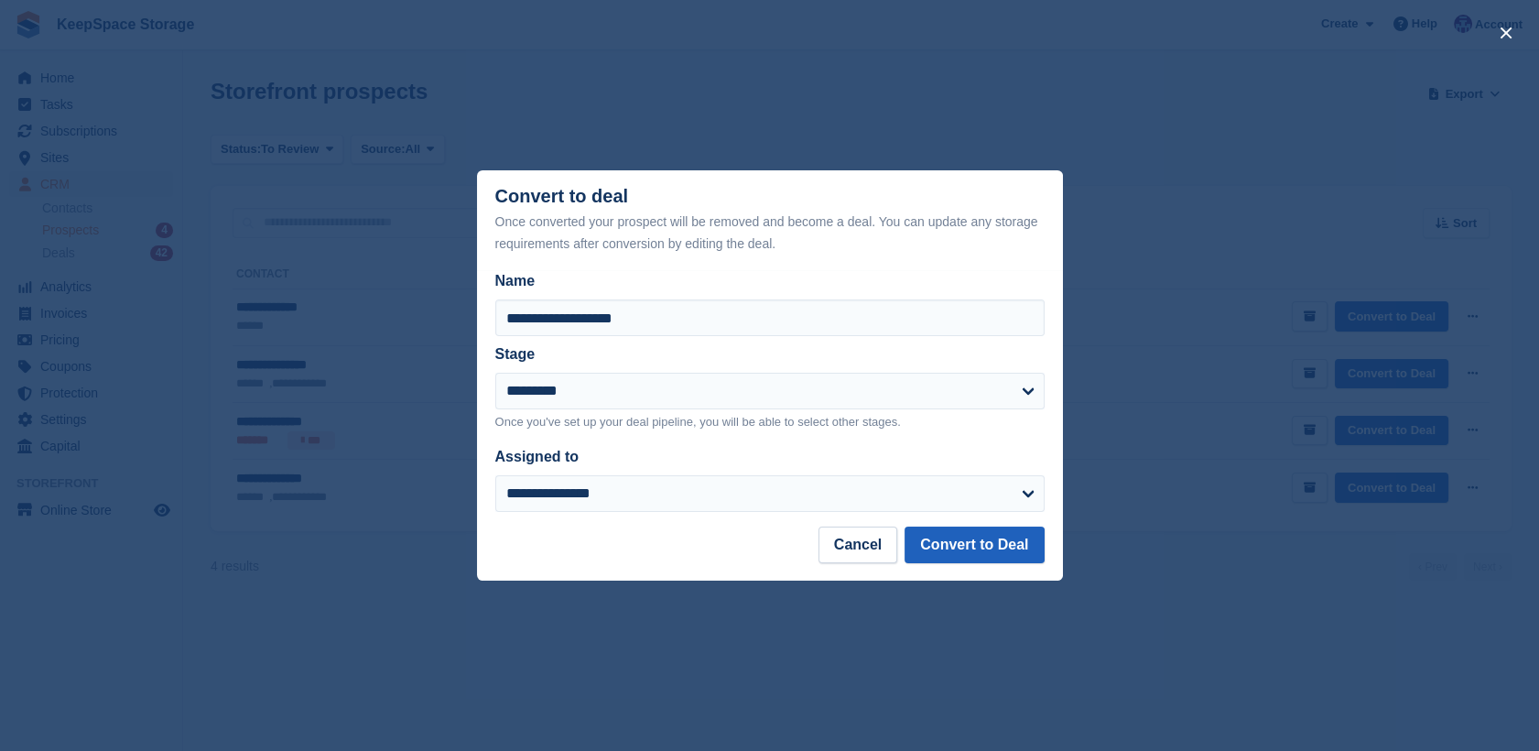 Image resolution: width=1539 pixels, height=751 pixels. Describe the element at coordinates (770, 281) in the screenshot. I see `label: Name` at that location.